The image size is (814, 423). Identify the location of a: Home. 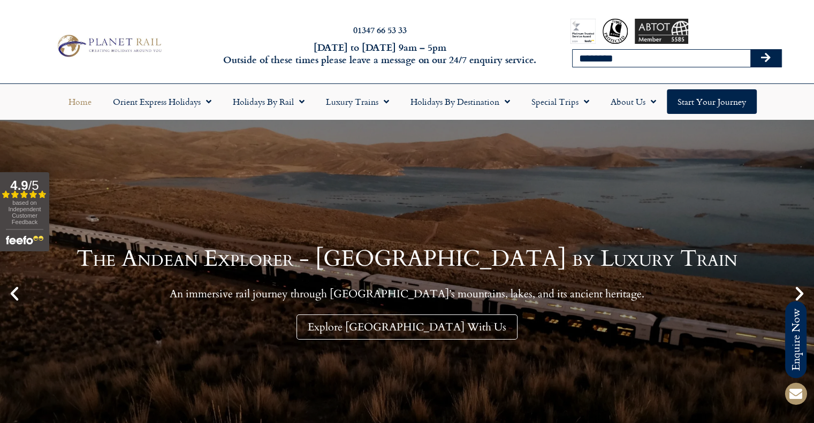
(80, 102).